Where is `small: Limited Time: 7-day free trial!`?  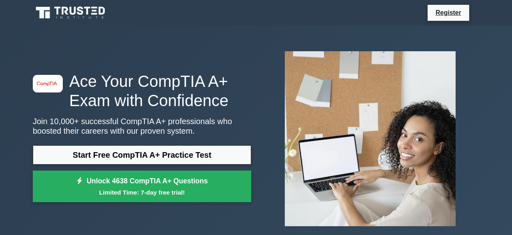
small: Limited Time: 7-day free trial! is located at coordinates (142, 192).